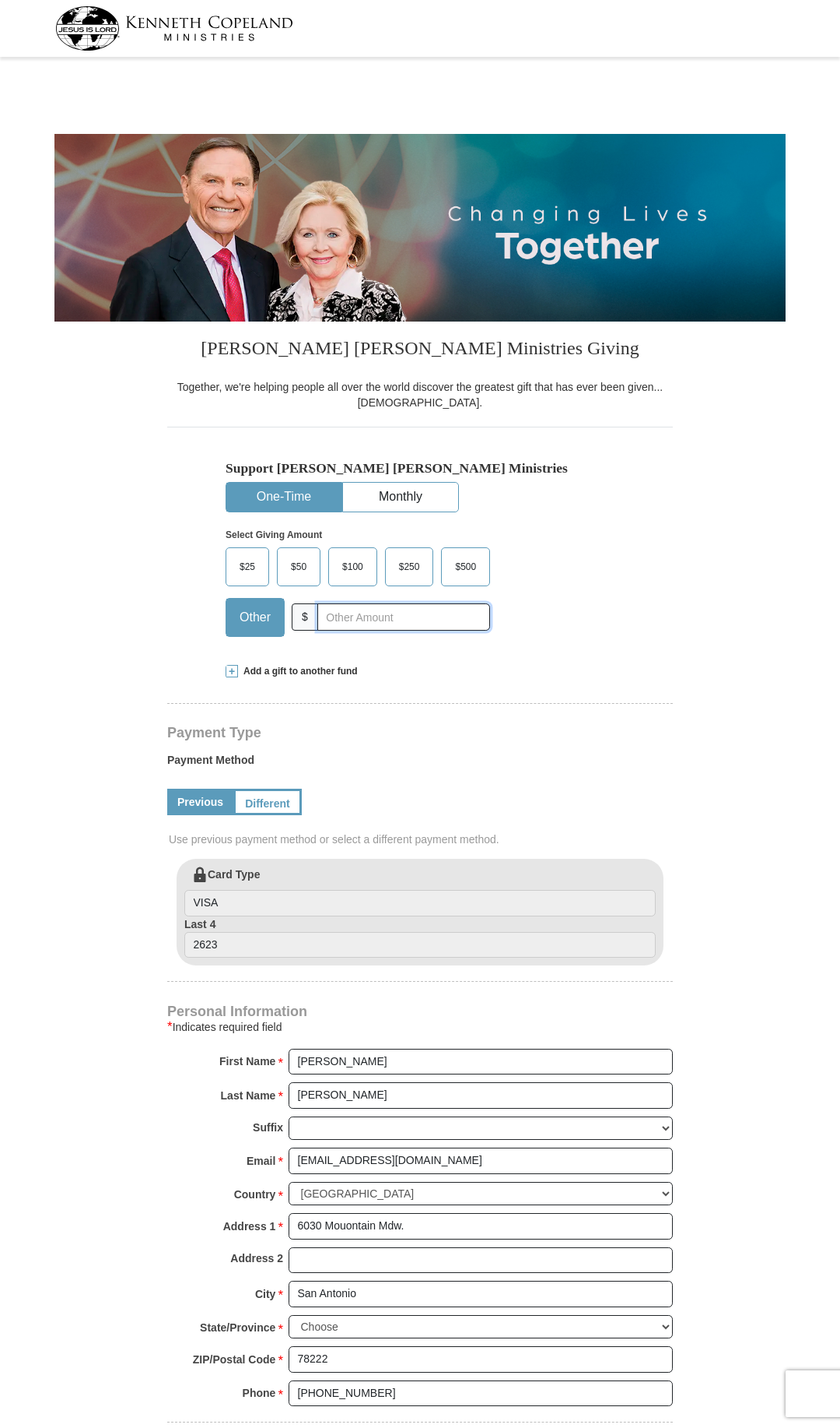  I want to click on strong: State/Province, so click(238, 1327).